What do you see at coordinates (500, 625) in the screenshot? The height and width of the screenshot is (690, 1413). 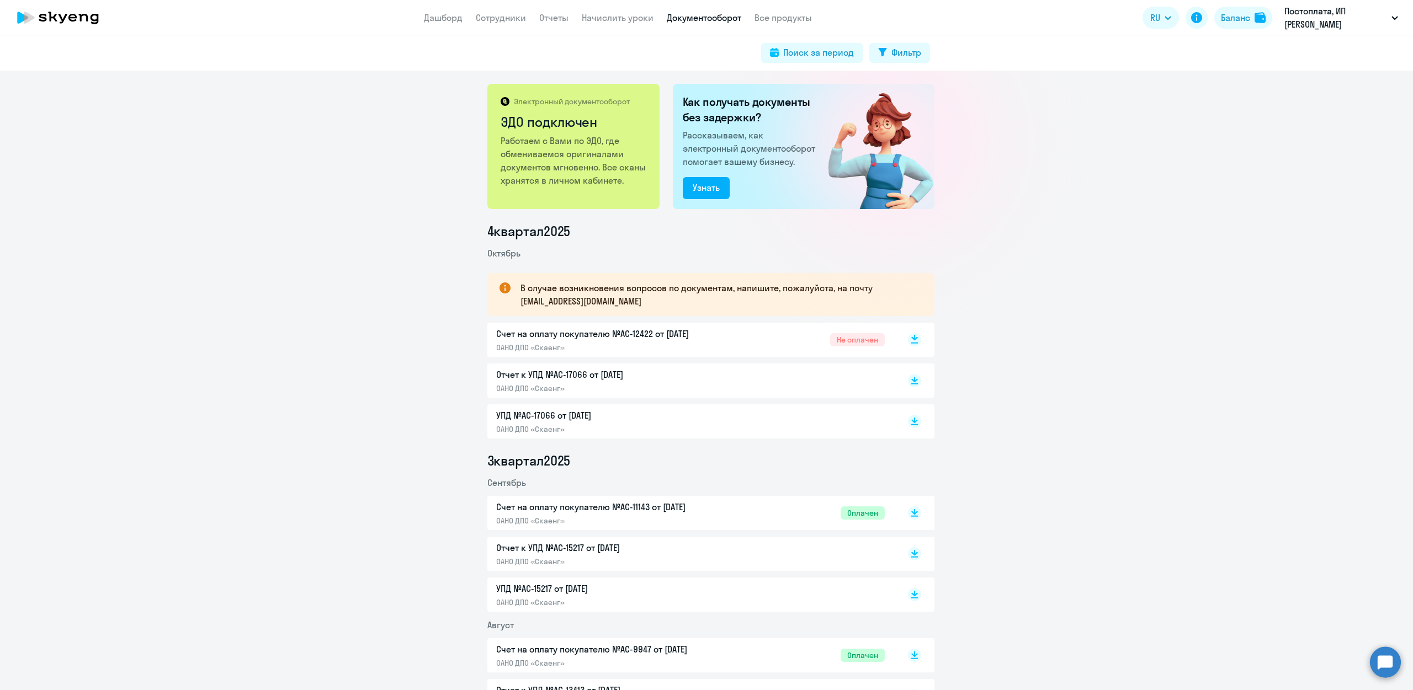 I see `span: Август` at bounding box center [500, 625].